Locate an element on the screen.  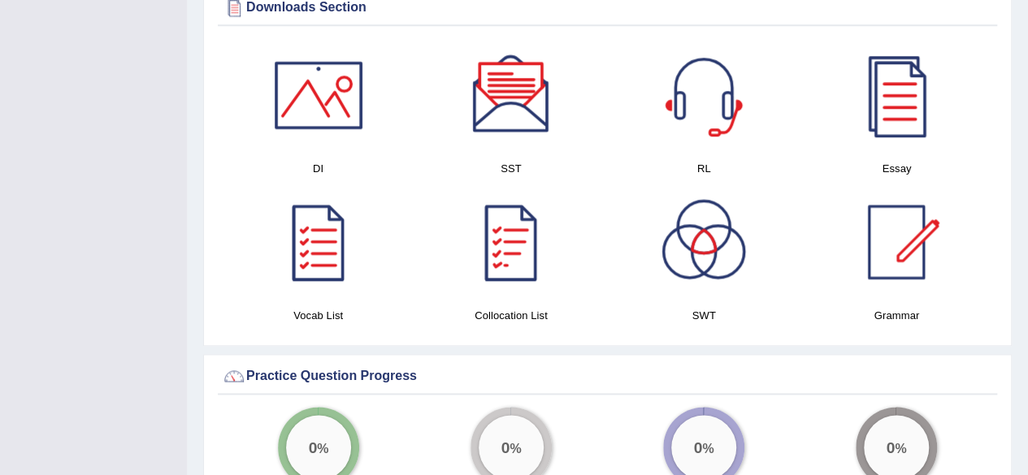
h4: Collocation List is located at coordinates (510, 315).